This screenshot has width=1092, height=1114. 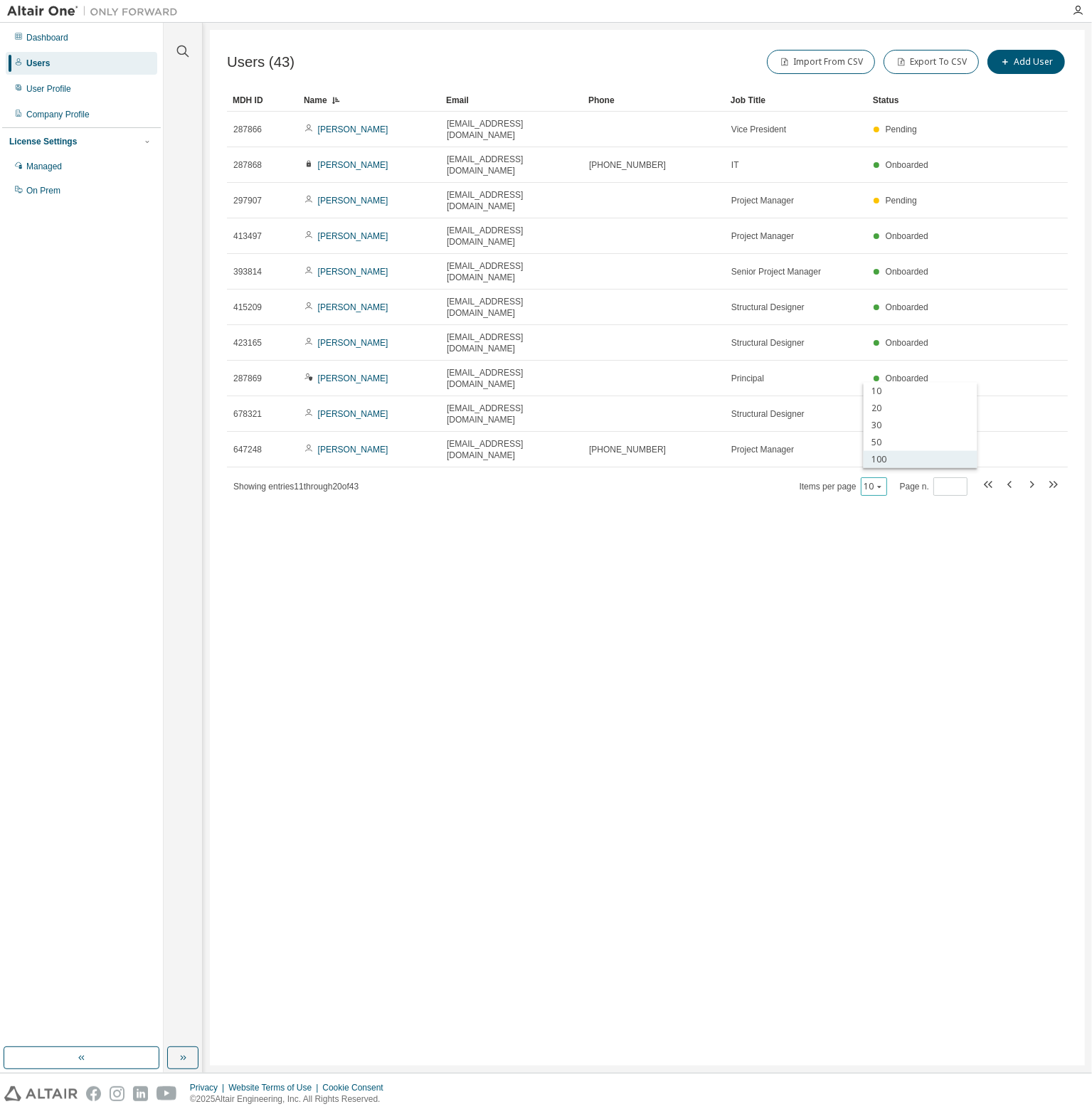 What do you see at coordinates (247, 449) in the screenshot?
I see `span: 647248` at bounding box center [247, 449].